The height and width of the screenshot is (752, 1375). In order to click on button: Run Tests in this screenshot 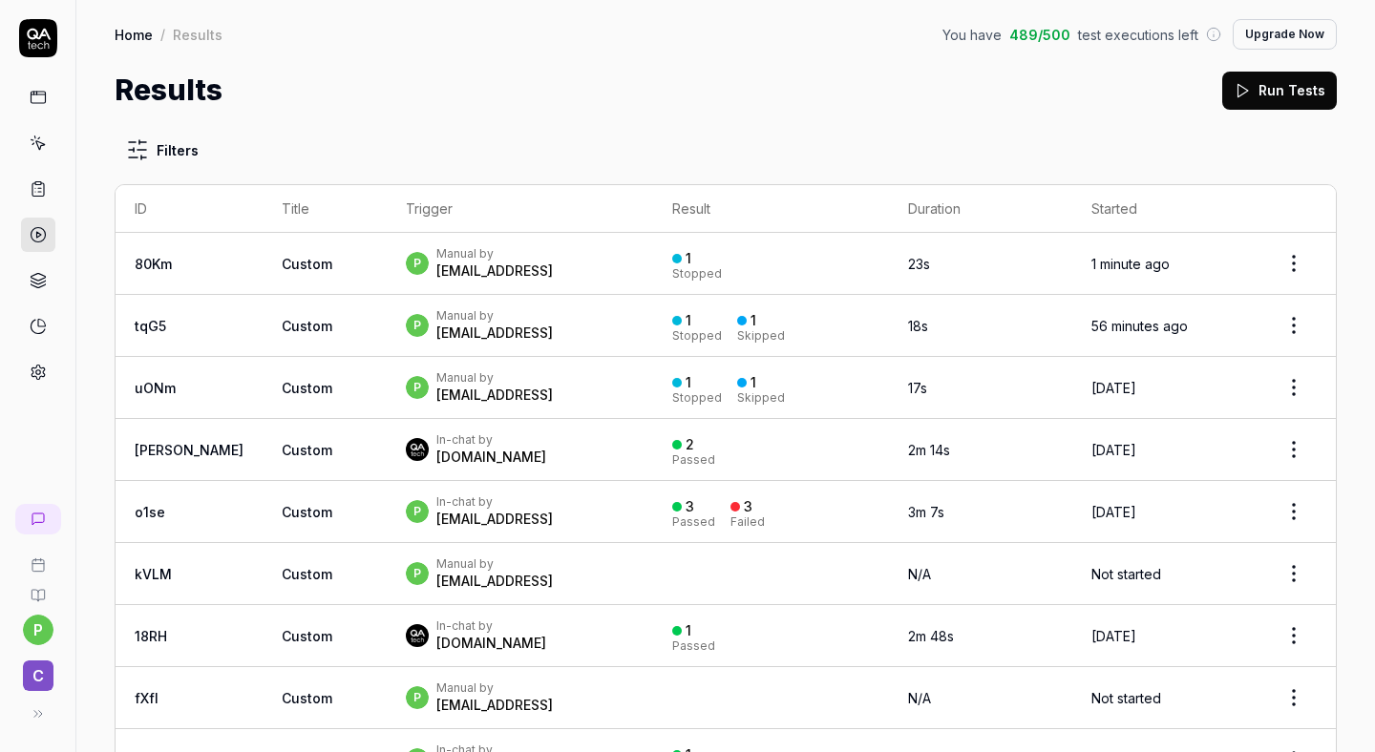, I will do `click(1279, 91)`.